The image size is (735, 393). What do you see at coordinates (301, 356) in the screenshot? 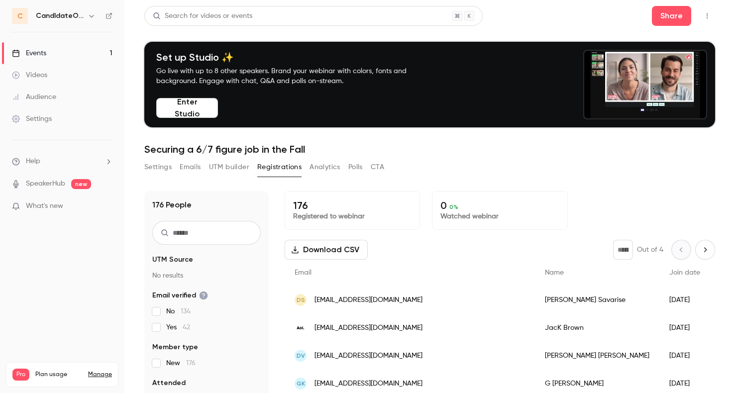
I see `span: DV` at bounding box center [301, 356].